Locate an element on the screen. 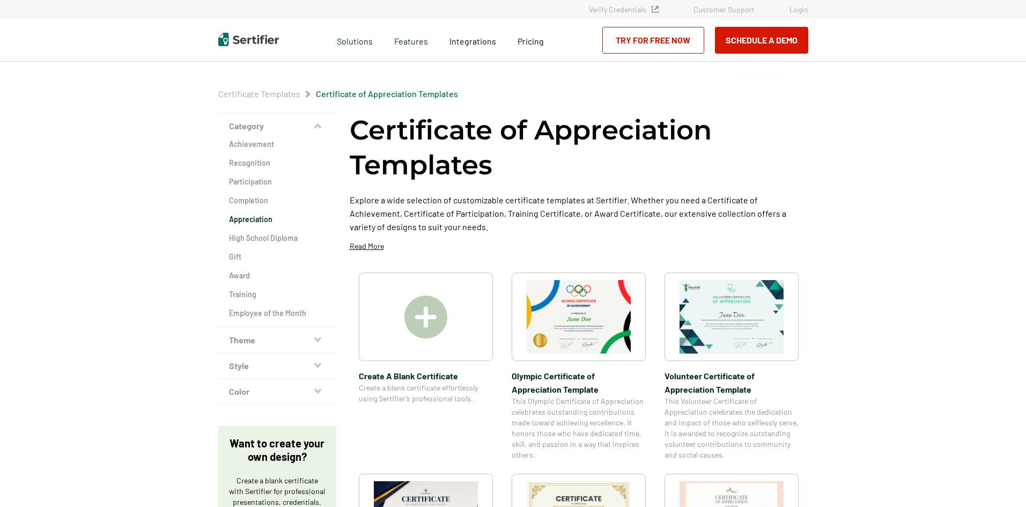  h1: Certificate of Appreciation Templates is located at coordinates (579, 148).